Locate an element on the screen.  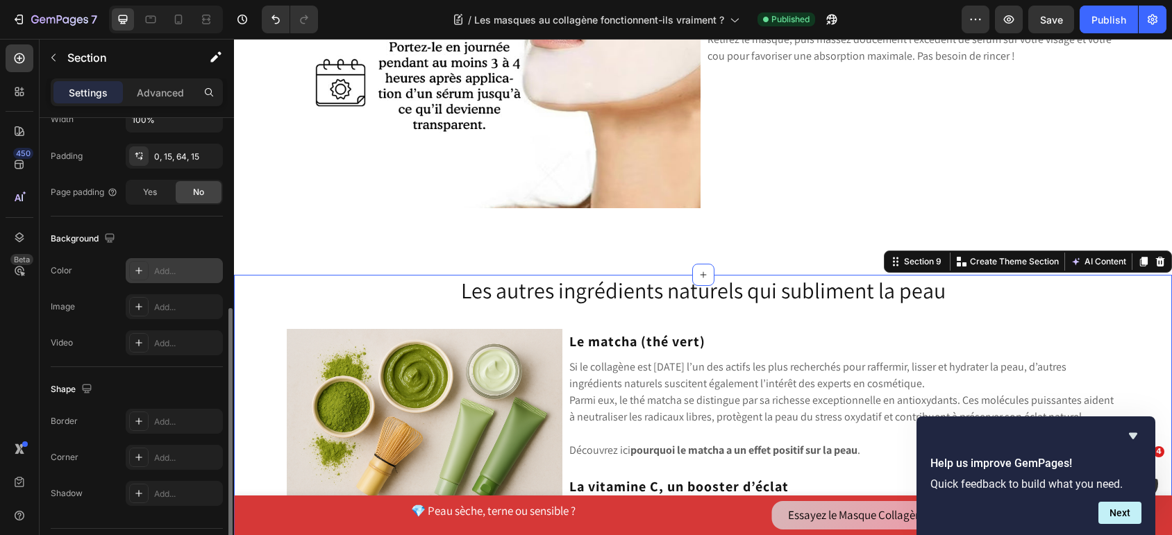
input: Auto is located at coordinates (174, 119).